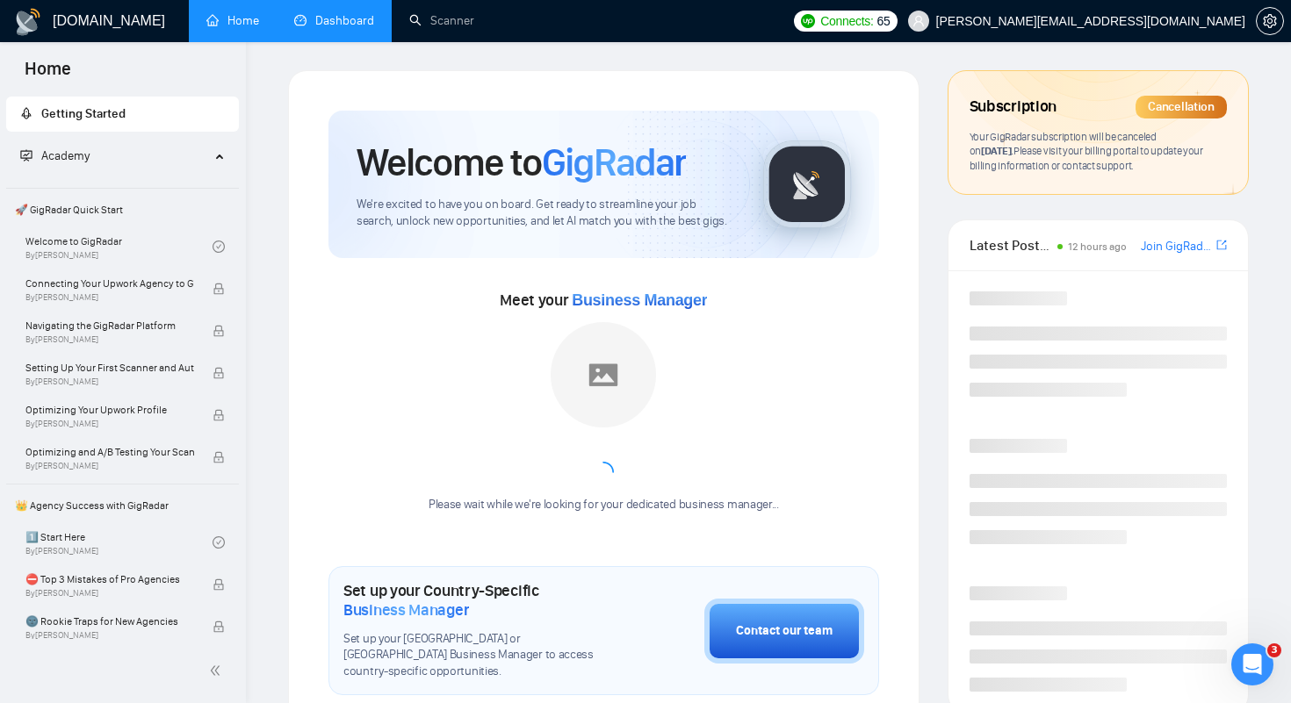  I want to click on img: placeholder.png, so click(603, 375).